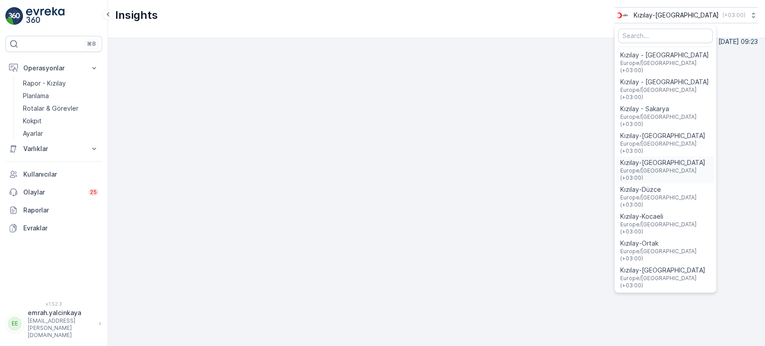 The height and width of the screenshot is (346, 765). Describe the element at coordinates (51, 109) in the screenshot. I see `p: Rotalar & Görevler` at that location.